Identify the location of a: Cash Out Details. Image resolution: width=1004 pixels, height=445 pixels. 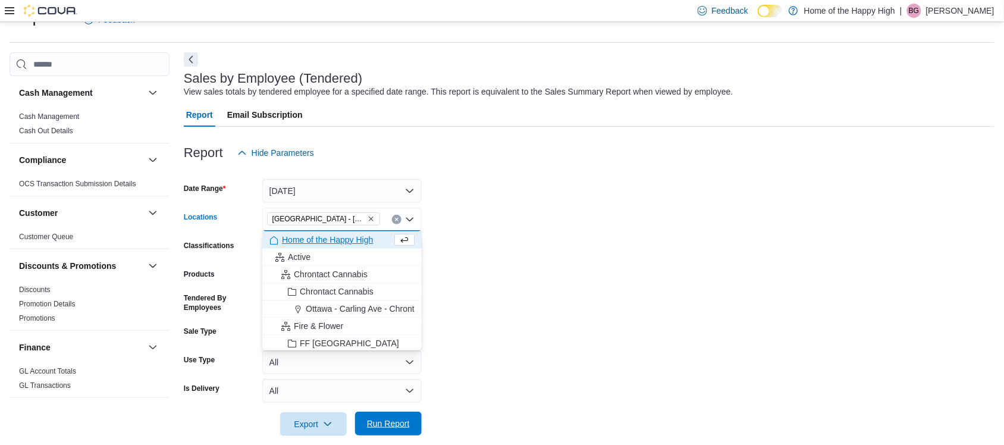
(46, 131).